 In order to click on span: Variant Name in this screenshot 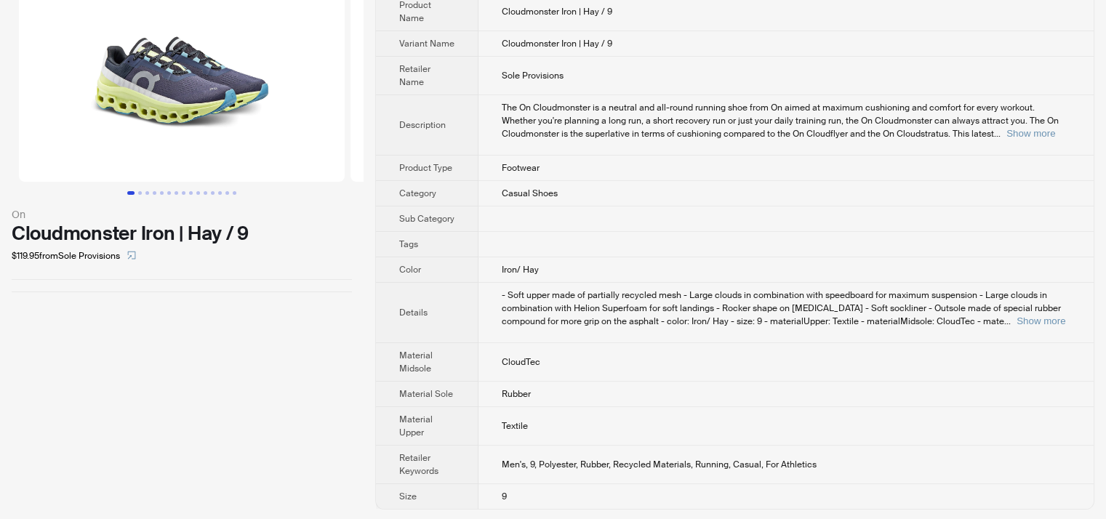, I will do `click(427, 44)`.